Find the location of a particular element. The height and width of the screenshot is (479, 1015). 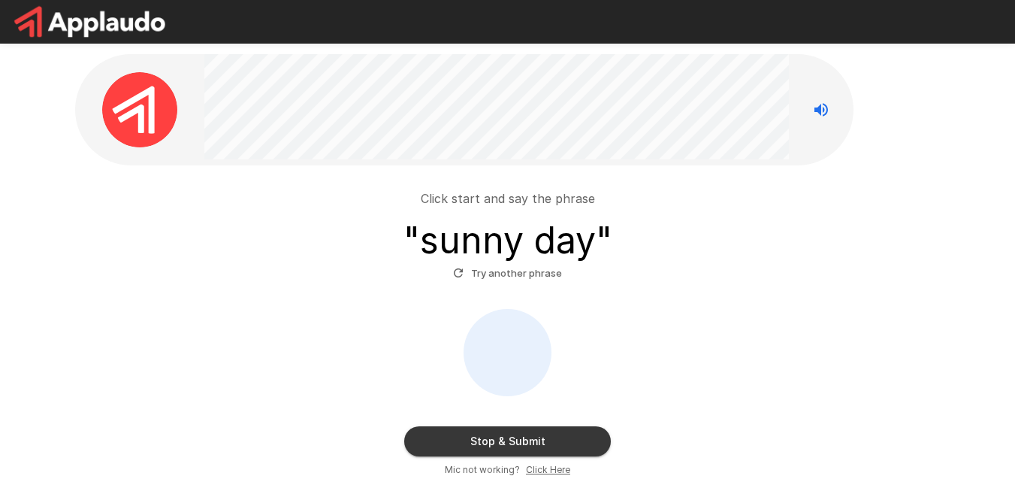

button: Stop reading questions aloud is located at coordinates (821, 110).